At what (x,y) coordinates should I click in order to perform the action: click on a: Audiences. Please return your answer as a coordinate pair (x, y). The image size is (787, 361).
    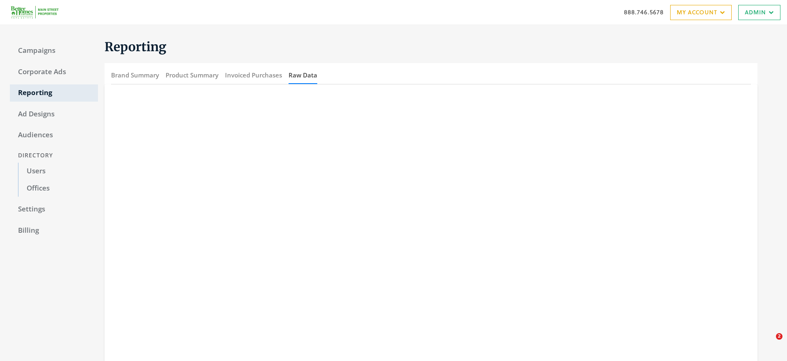
    Looking at the image, I should click on (54, 135).